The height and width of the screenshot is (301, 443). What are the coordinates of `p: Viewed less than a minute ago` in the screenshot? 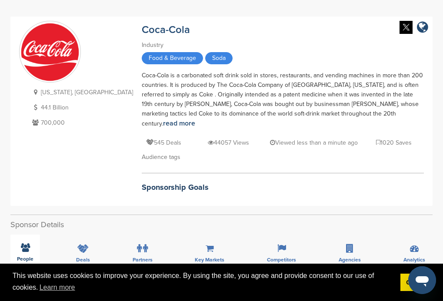 It's located at (314, 143).